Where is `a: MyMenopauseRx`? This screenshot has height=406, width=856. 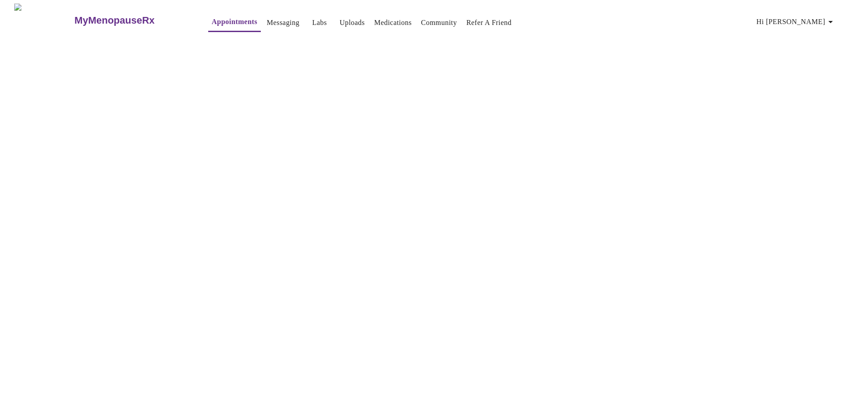
a: MyMenopauseRx is located at coordinates (132, 21).